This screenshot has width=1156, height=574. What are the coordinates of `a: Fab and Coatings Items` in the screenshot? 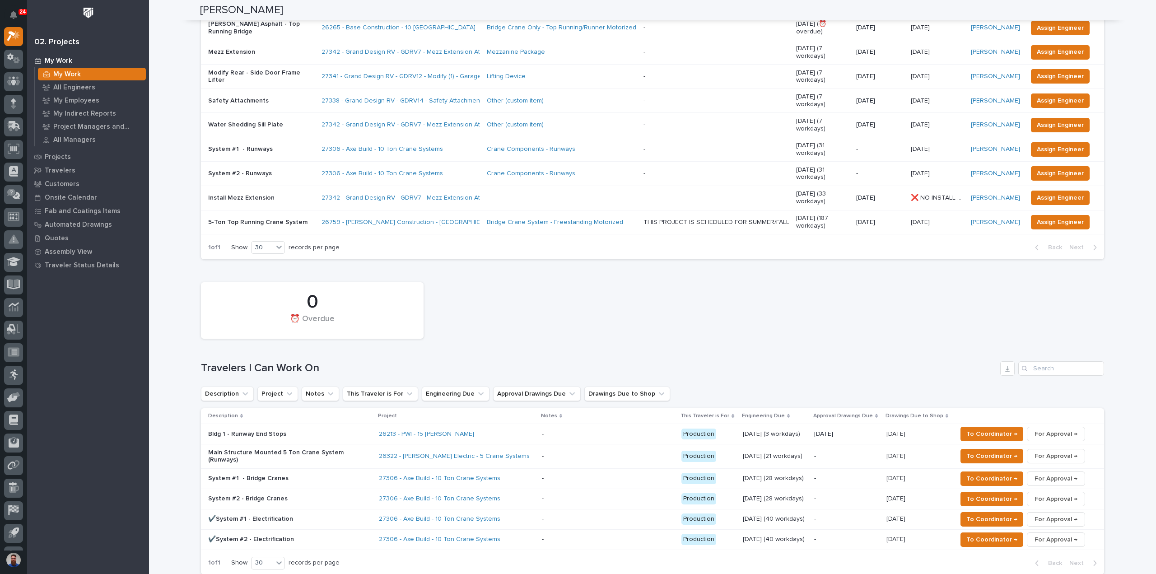 It's located at (88, 211).